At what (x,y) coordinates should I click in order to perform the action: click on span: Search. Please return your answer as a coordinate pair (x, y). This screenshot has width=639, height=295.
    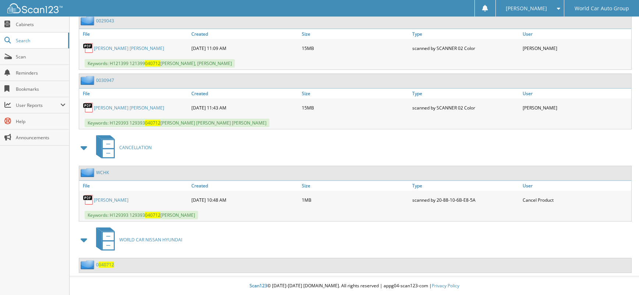
    Looking at the image, I should click on (40, 40).